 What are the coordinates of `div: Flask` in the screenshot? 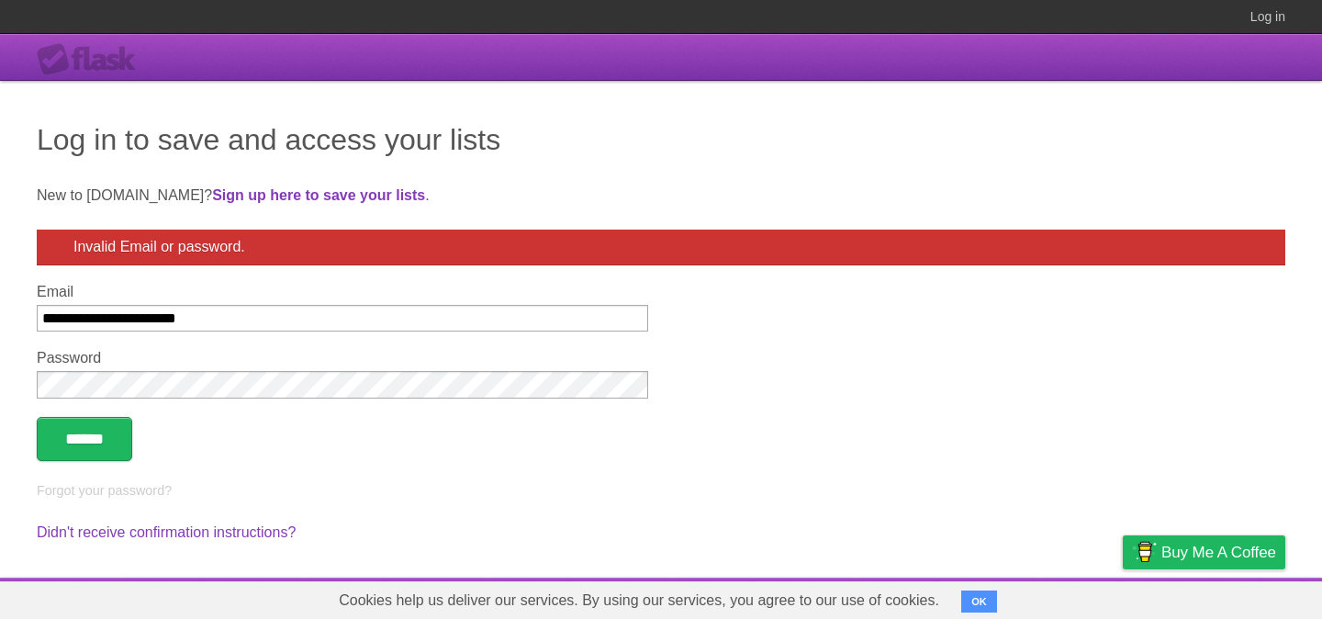 It's located at (92, 60).